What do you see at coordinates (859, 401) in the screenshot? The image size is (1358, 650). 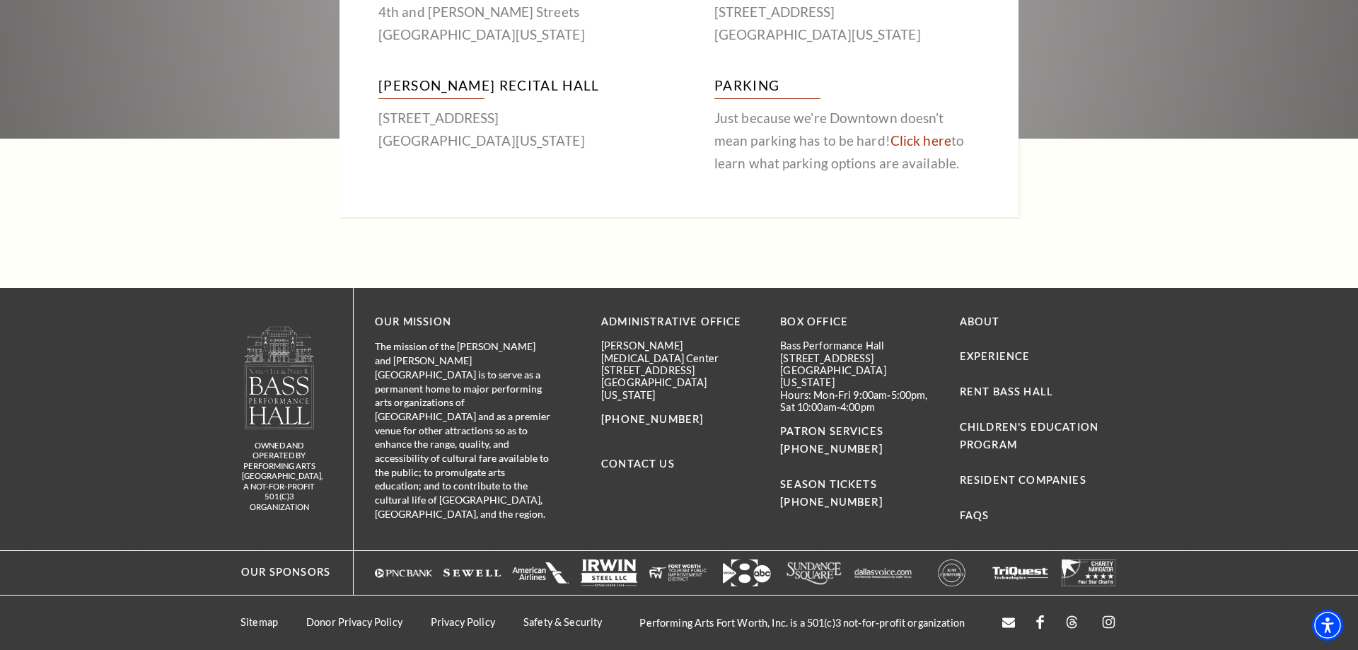 I see `p: Hours: Mon-Fri 9:00am-5:00pm, Sat 10:00am-4:00pm` at bounding box center [859, 401].